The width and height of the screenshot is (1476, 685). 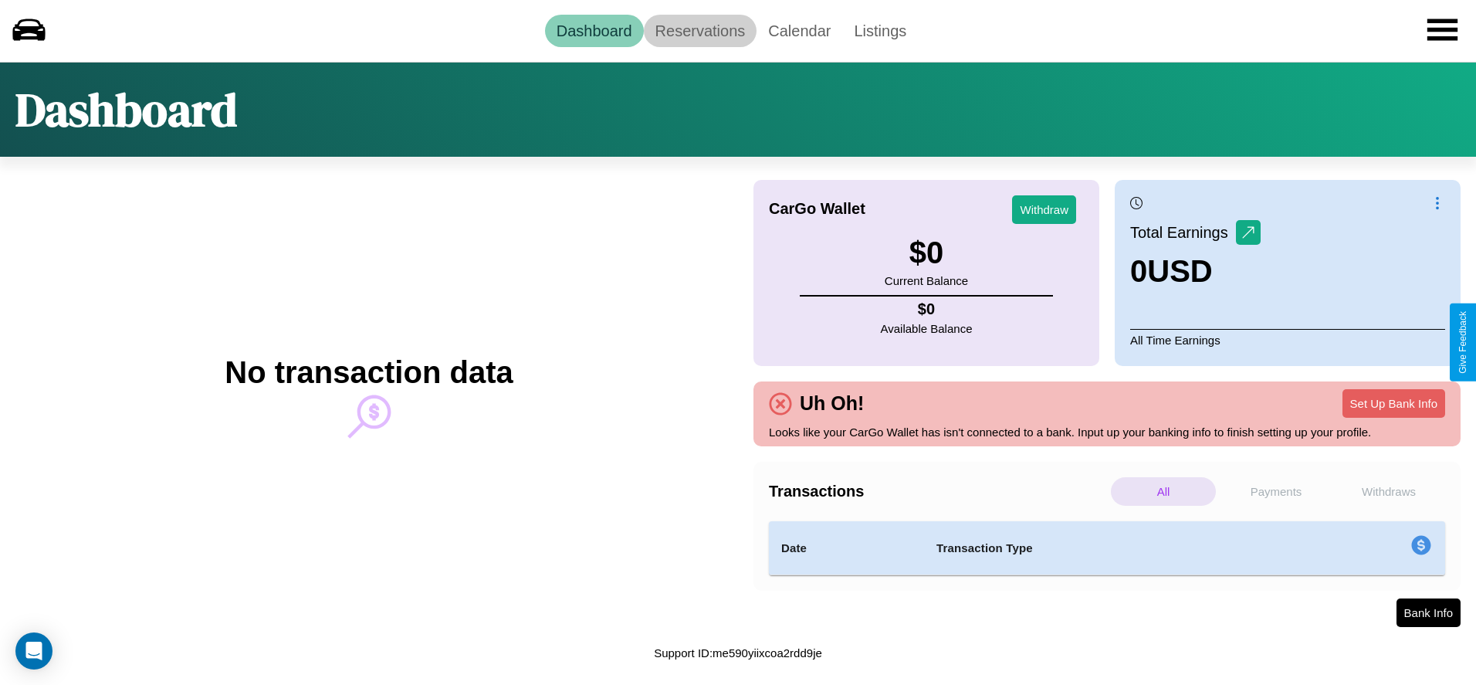 What do you see at coordinates (1111, 548) in the screenshot?
I see `h4: Transaction Type` at bounding box center [1111, 548].